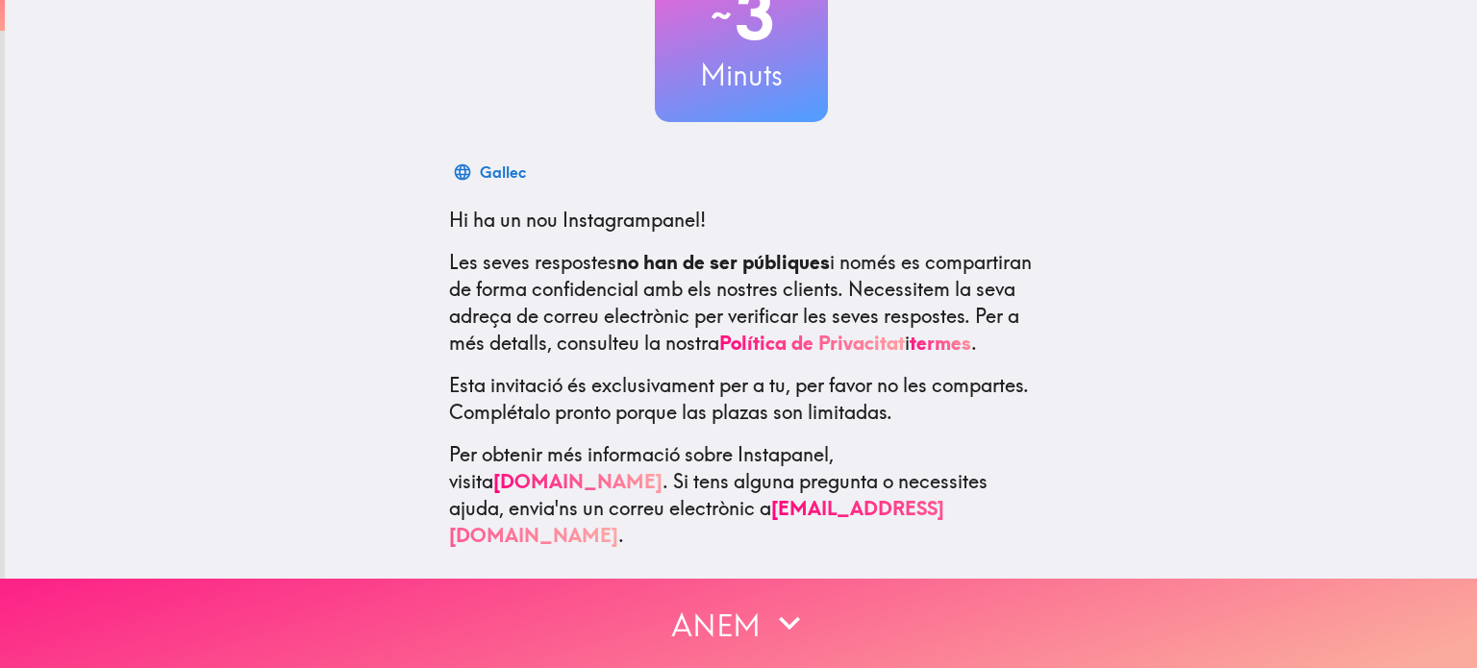 The image size is (1477, 668). Describe the element at coordinates (503, 172) in the screenshot. I see `font: Gallec` at that location.